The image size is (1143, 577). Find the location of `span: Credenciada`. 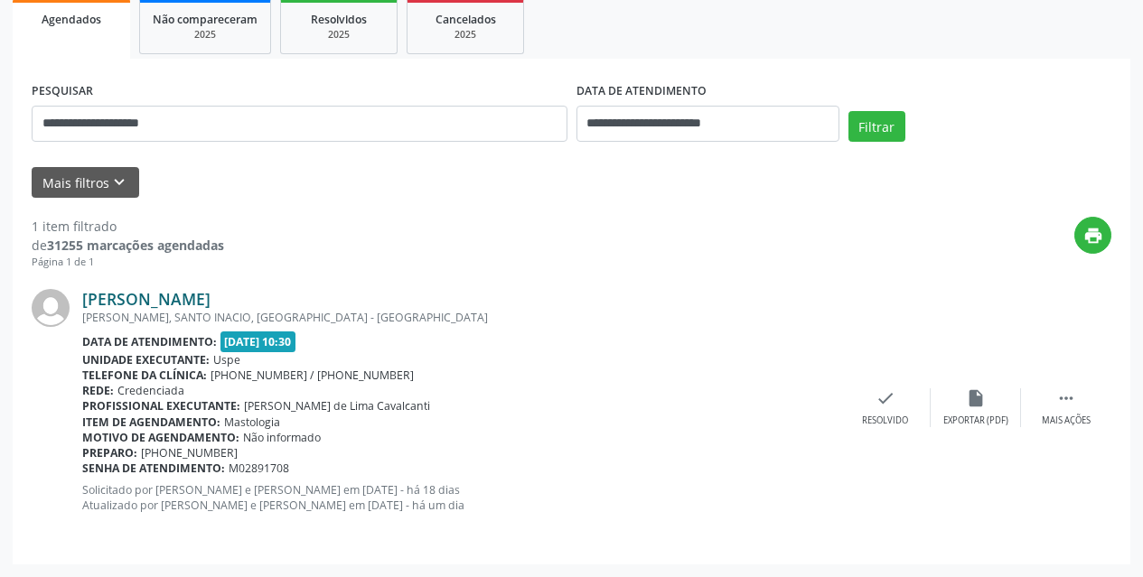

span: Credenciada is located at coordinates (151, 390).